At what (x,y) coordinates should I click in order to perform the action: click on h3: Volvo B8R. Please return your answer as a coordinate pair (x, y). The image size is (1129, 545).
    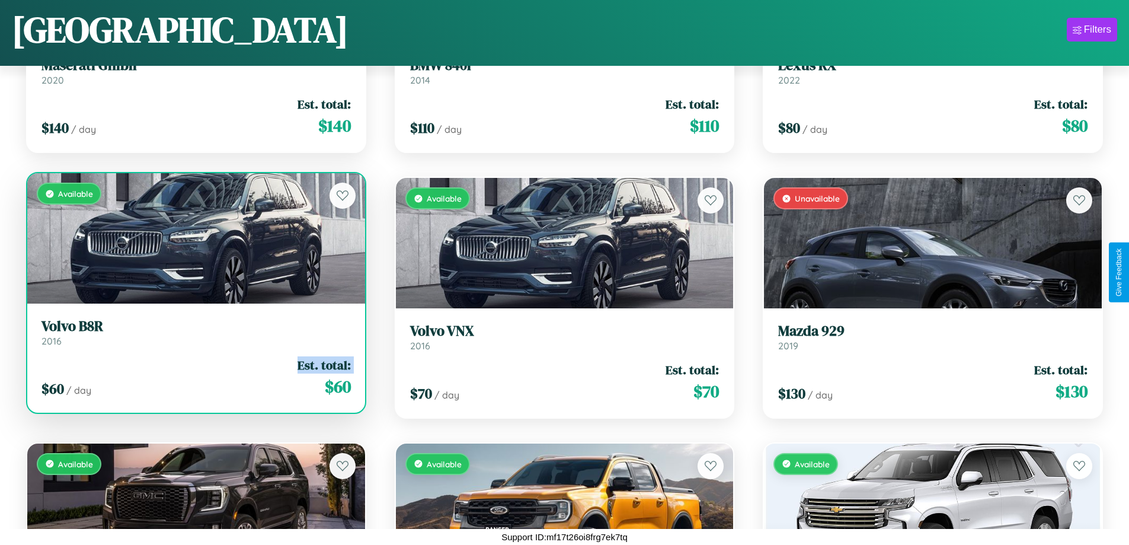
    Looking at the image, I should click on (196, 326).